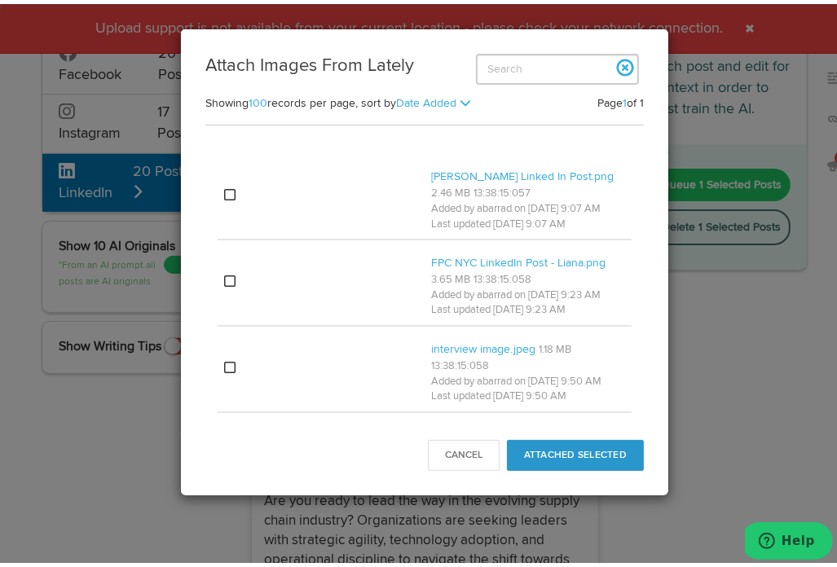  What do you see at coordinates (410, 99) in the screenshot?
I see `span: sort by` at bounding box center [410, 99].